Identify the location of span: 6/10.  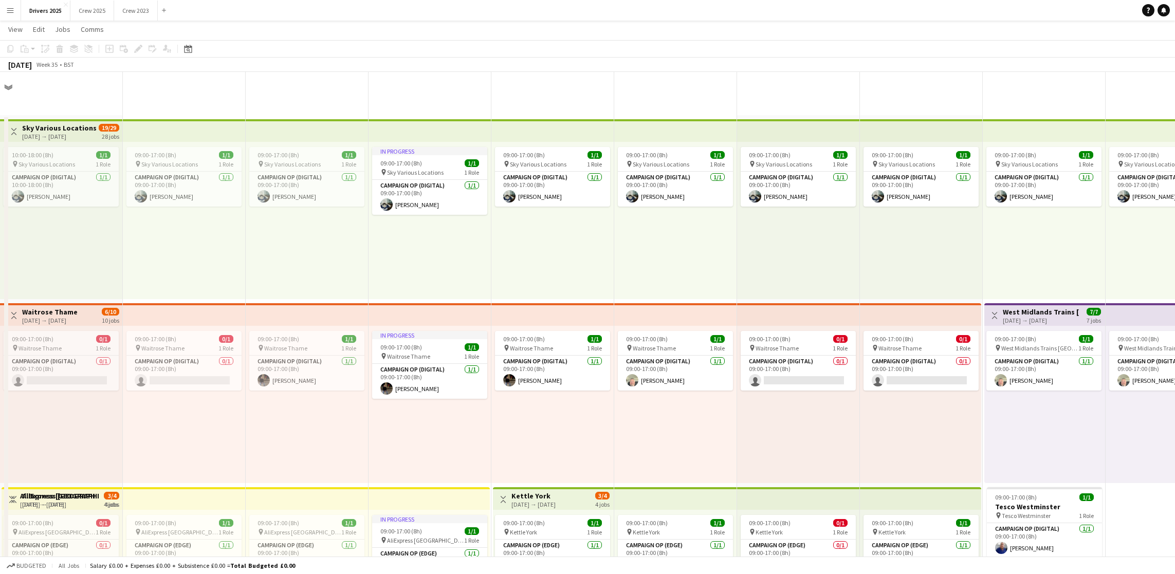
(110, 311).